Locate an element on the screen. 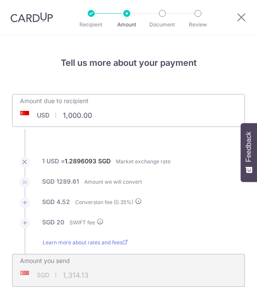 The width and height of the screenshot is (257, 305). span: SGD is located at coordinates (43, 275).